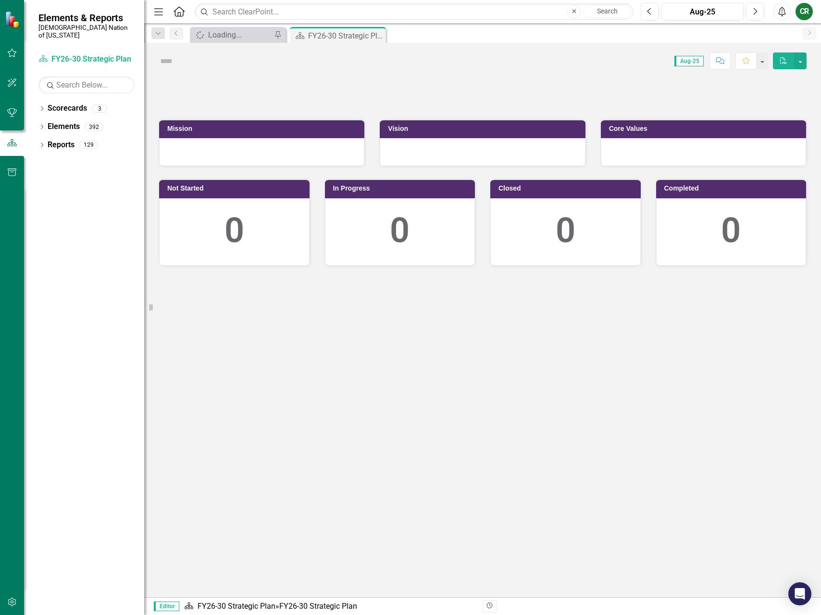 Image resolution: width=821 pixels, height=615 pixels. Describe the element at coordinates (100, 108) in the screenshot. I see `div: 3` at that location.